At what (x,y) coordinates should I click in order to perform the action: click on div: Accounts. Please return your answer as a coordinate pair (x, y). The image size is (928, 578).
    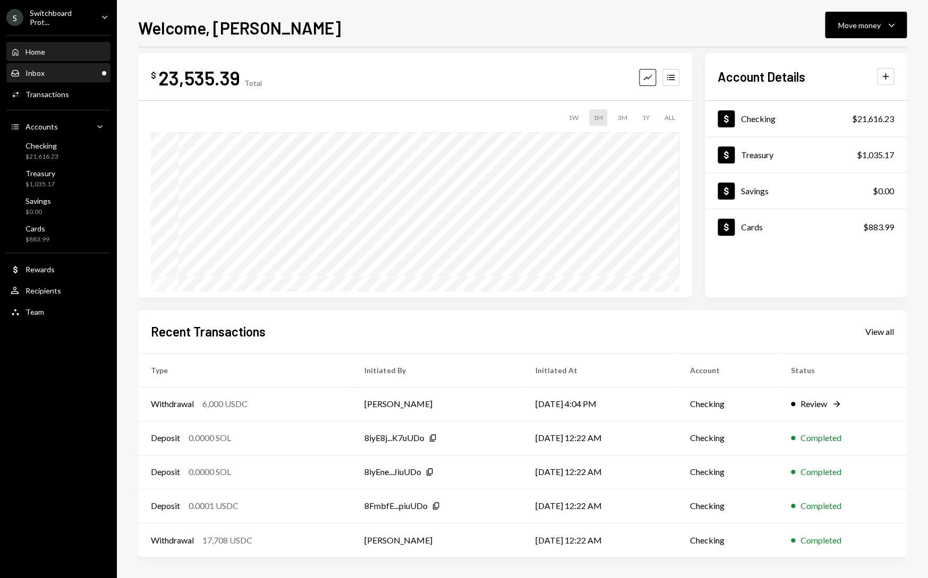
    Looking at the image, I should click on (41, 126).